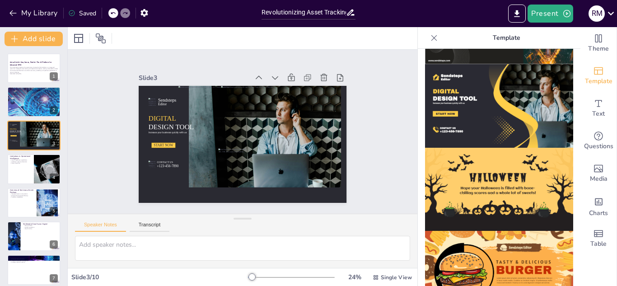 The height and width of the screenshot is (286, 617). I want to click on p: Limitations in Operational Intelligence, so click(20, 157).